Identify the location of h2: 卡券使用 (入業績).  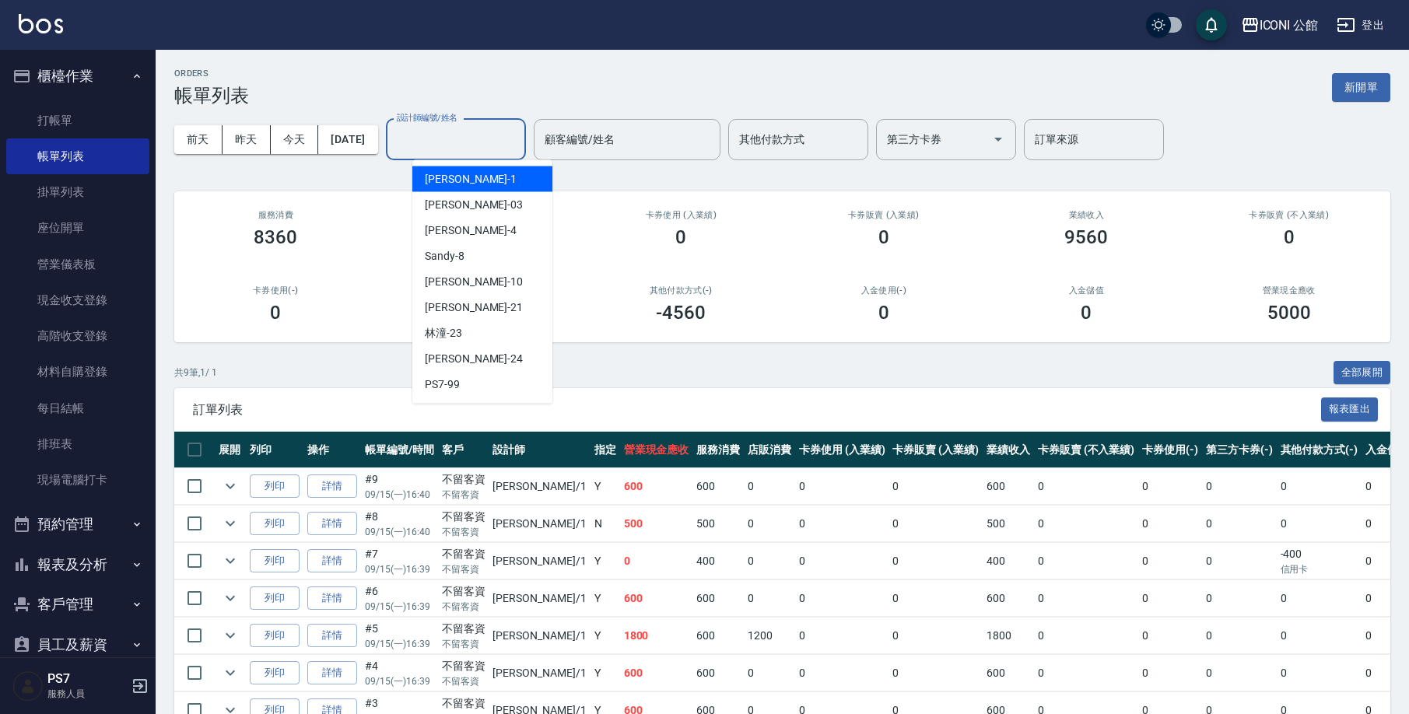
(681, 215).